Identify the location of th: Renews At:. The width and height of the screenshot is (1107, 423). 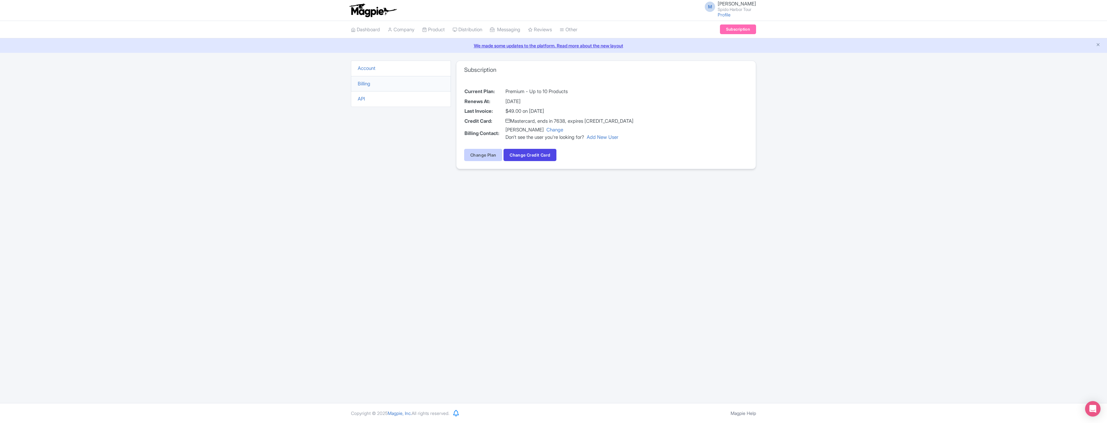
(484, 102).